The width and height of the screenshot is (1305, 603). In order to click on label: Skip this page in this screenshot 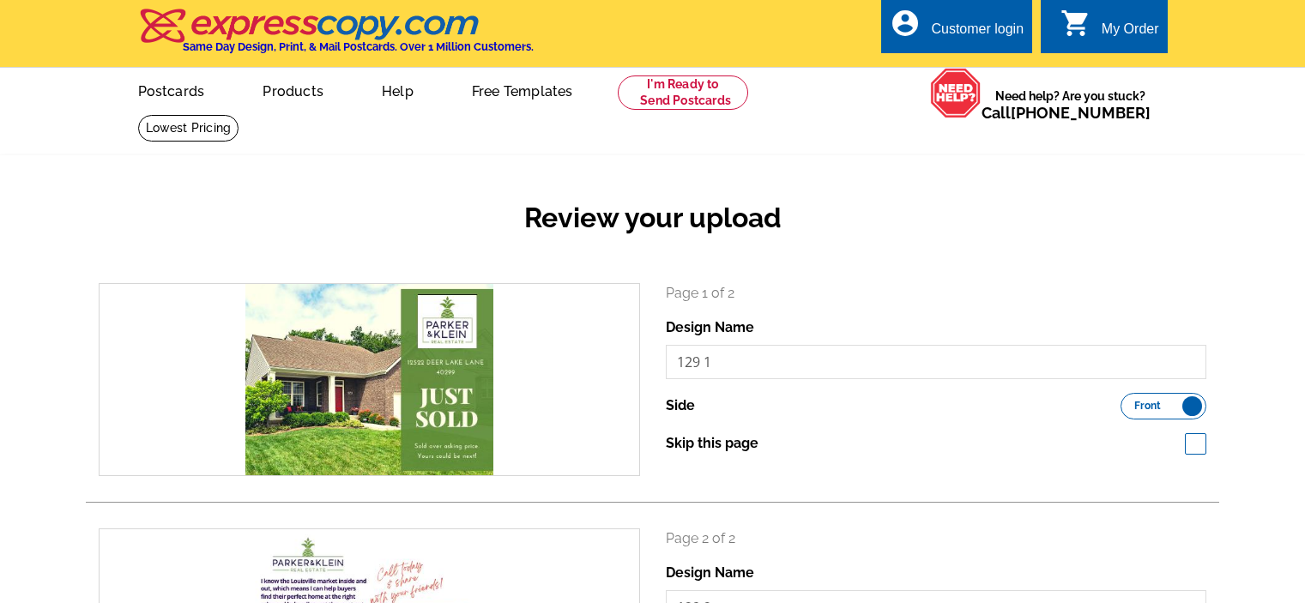, I will do `click(712, 444)`.